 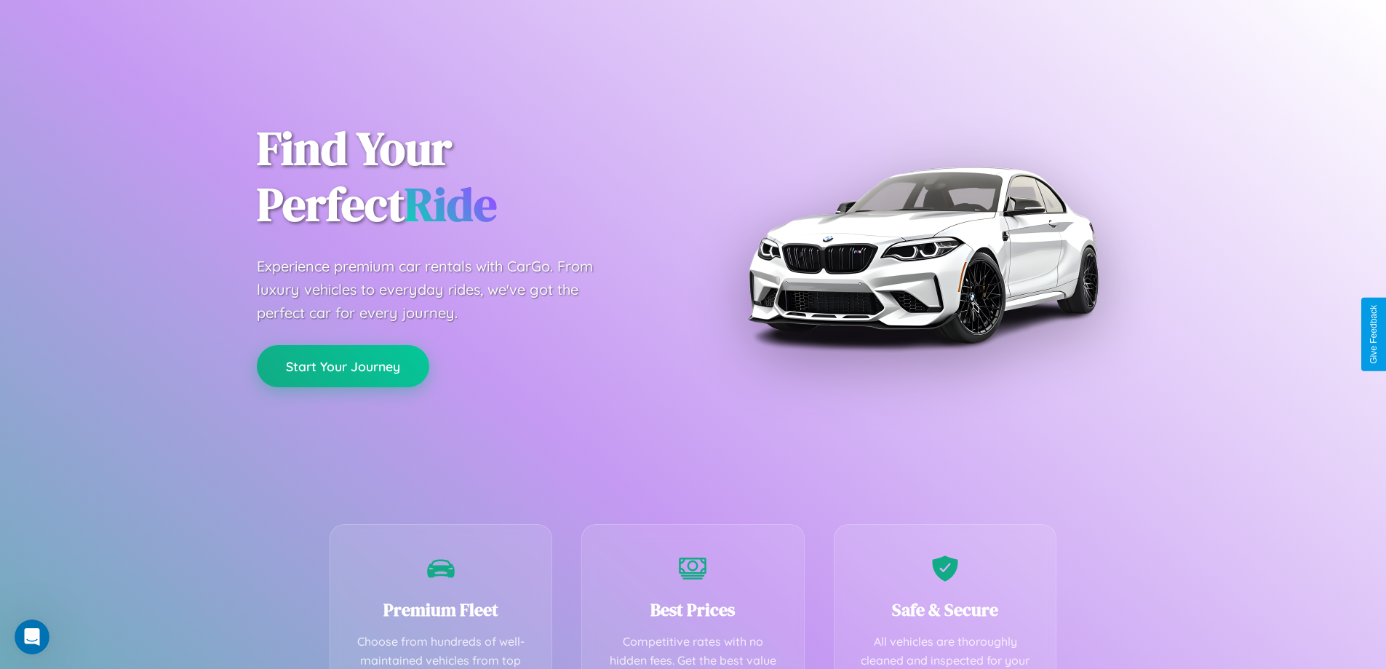 What do you see at coordinates (1374, 334) in the screenshot?
I see `div: Give Feedback` at bounding box center [1374, 334].